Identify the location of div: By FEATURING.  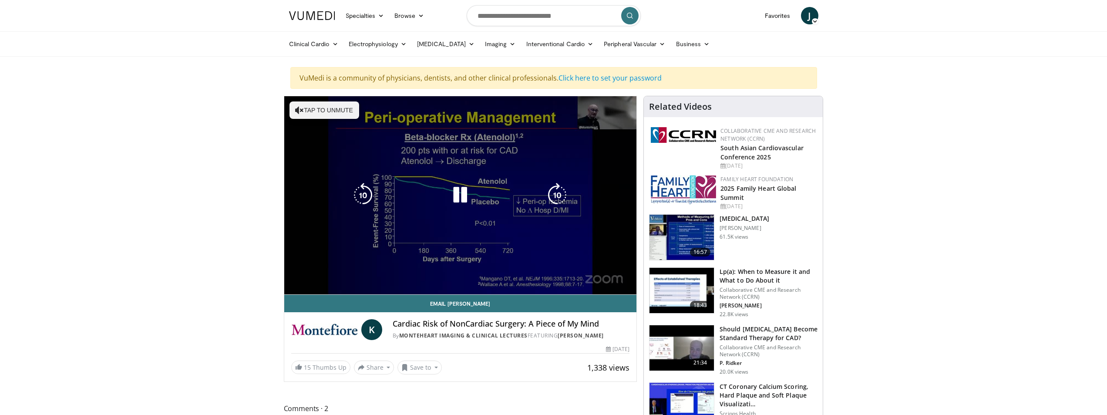
(511, 336).